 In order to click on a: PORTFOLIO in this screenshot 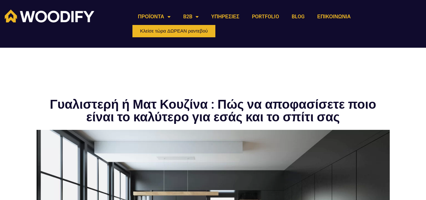, I will do `click(265, 17)`.